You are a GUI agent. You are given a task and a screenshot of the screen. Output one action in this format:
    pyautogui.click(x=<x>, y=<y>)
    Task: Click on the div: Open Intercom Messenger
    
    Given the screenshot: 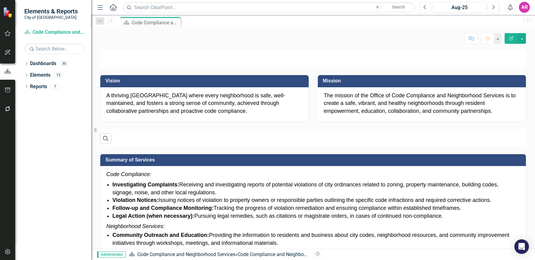 What is the action you would take?
    pyautogui.click(x=522, y=246)
    